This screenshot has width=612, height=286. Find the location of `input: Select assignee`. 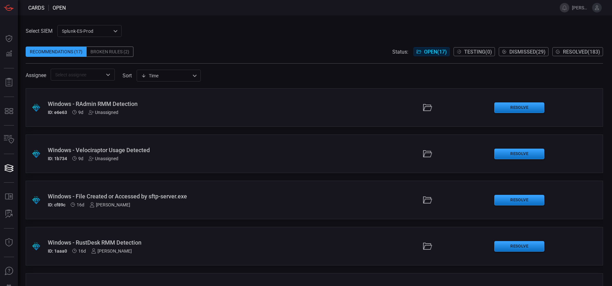

input: Select assignee is located at coordinates (77, 74).